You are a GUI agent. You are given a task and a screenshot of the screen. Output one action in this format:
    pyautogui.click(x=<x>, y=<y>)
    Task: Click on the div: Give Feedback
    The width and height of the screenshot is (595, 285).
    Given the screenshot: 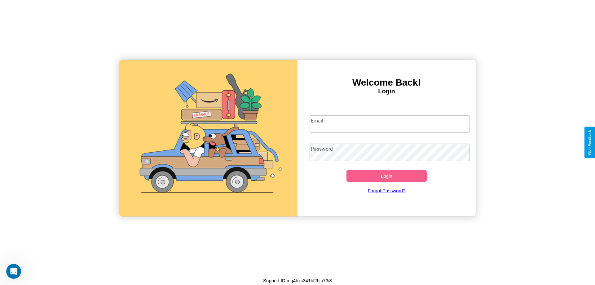 What is the action you would take?
    pyautogui.click(x=590, y=142)
    